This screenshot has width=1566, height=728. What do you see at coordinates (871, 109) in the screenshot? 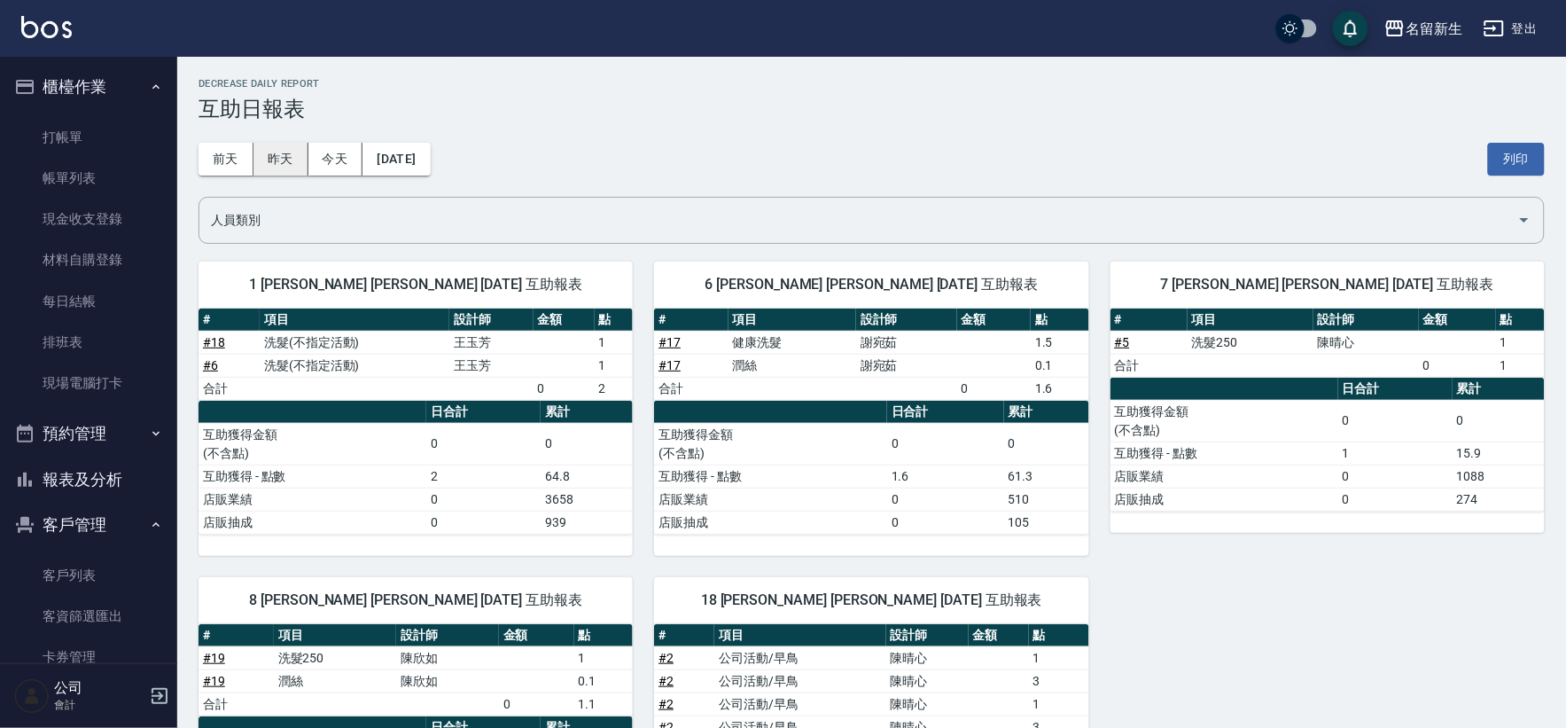
I see `h3: 互助日報表` at bounding box center [871, 109].